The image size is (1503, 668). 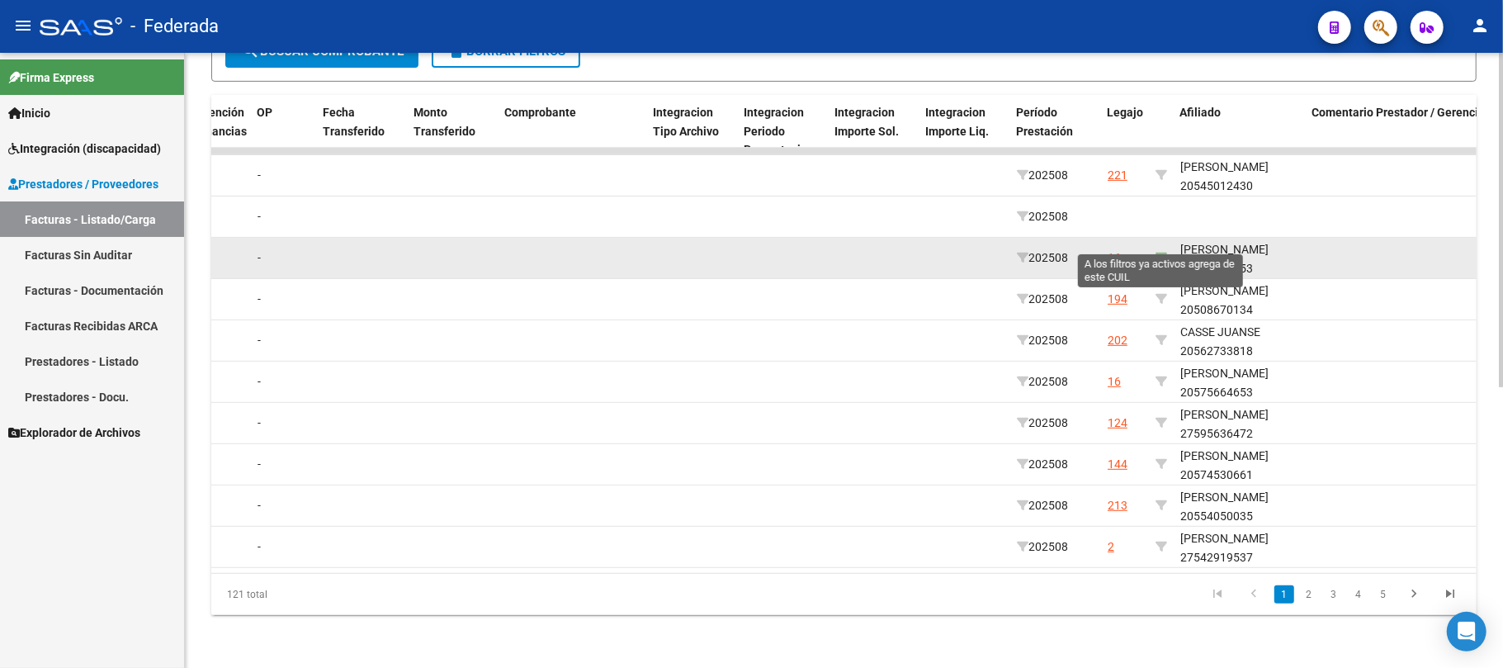 I want to click on span: Integracion Importe Liq., so click(x=957, y=121).